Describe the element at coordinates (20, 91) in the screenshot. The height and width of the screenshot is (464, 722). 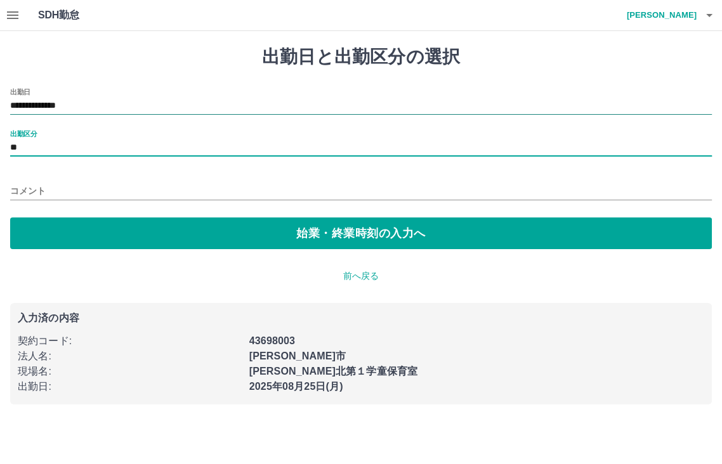
I see `label: 出勤日` at that location.